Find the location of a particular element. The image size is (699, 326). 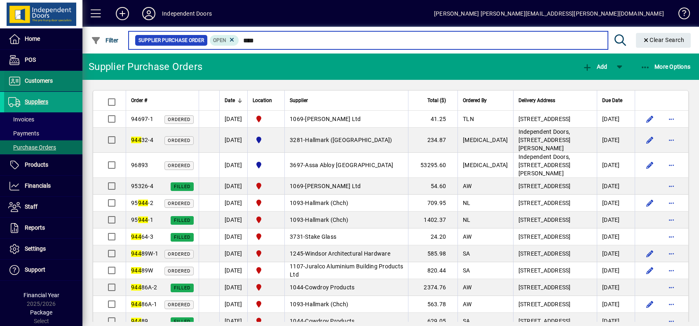

span: 86A-2 is located at coordinates (144, 288).